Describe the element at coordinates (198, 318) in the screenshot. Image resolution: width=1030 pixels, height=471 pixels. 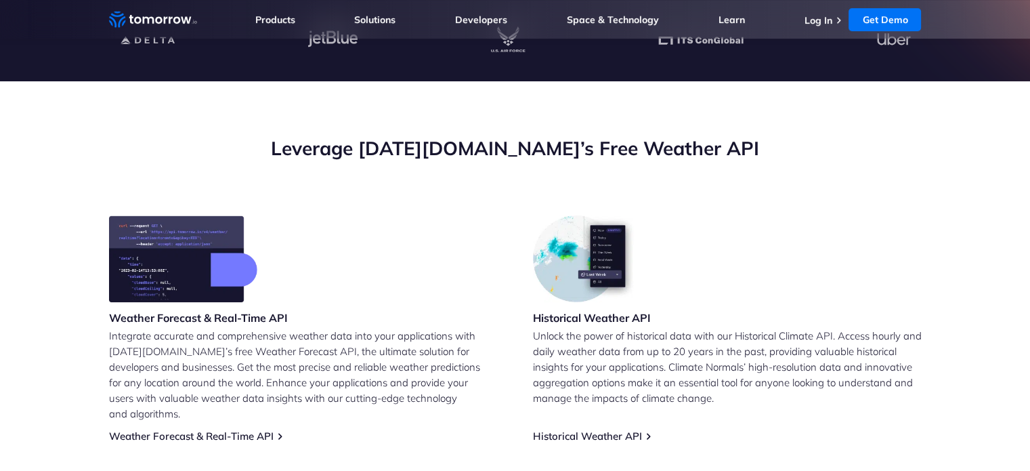
I see `h3: Weather Forecast & Real-Time API` at that location.